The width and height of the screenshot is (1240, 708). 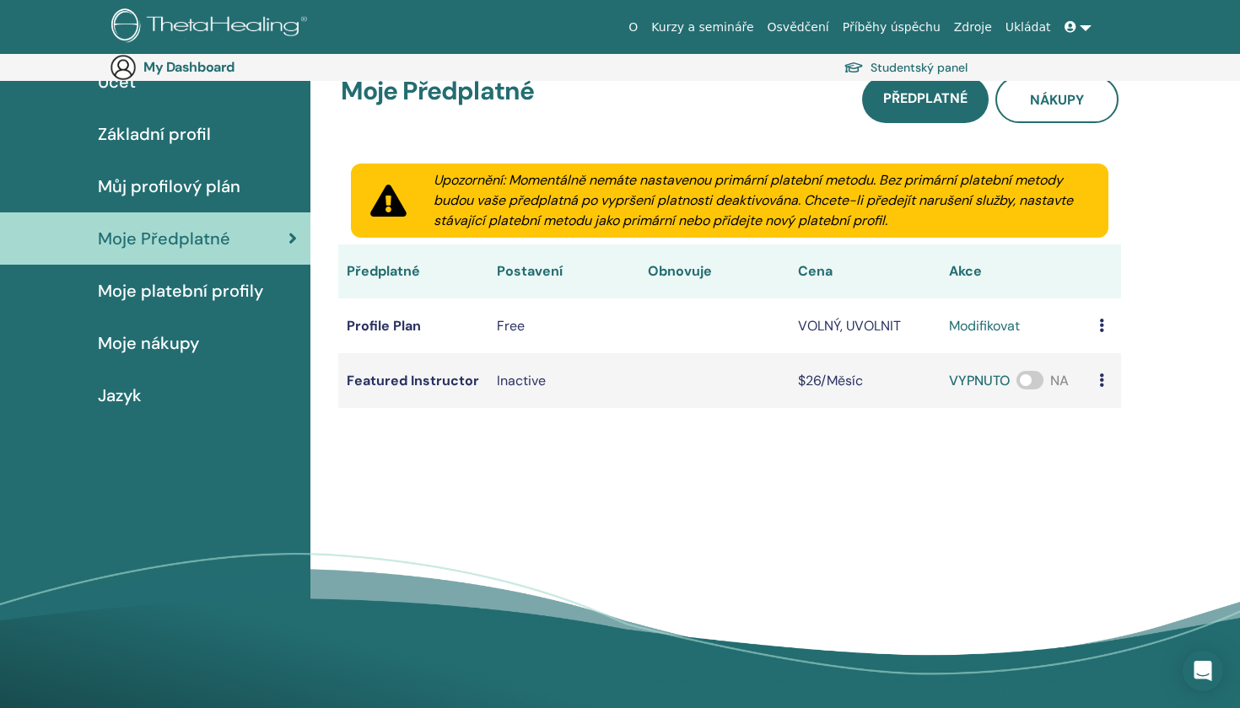 I want to click on a: Osvědčení, so click(x=798, y=27).